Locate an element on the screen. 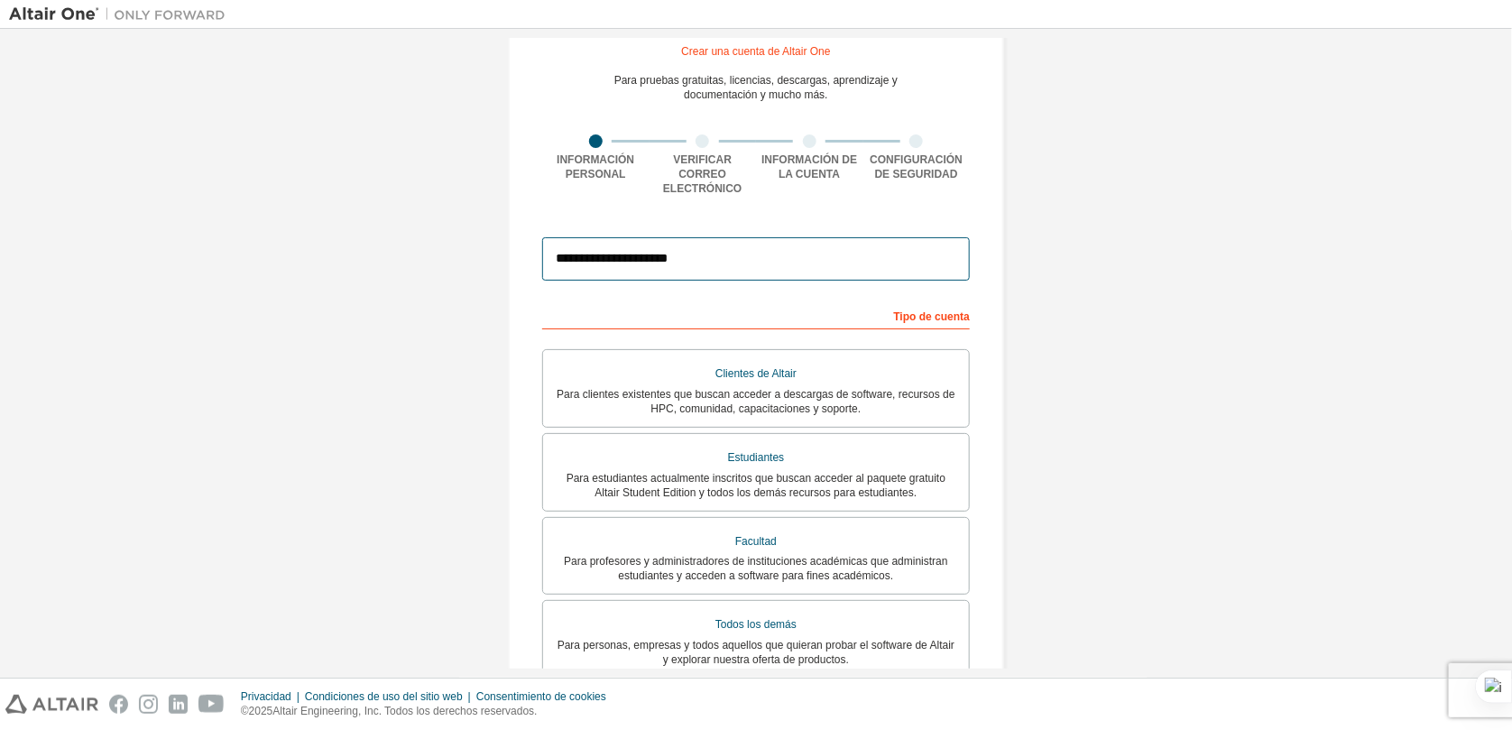 This screenshot has width=1512, height=730. font: Para estudiantes actualmente inscritos que buscan acceder al paquete gratuito Altair Student Edit... is located at coordinates (756, 485).